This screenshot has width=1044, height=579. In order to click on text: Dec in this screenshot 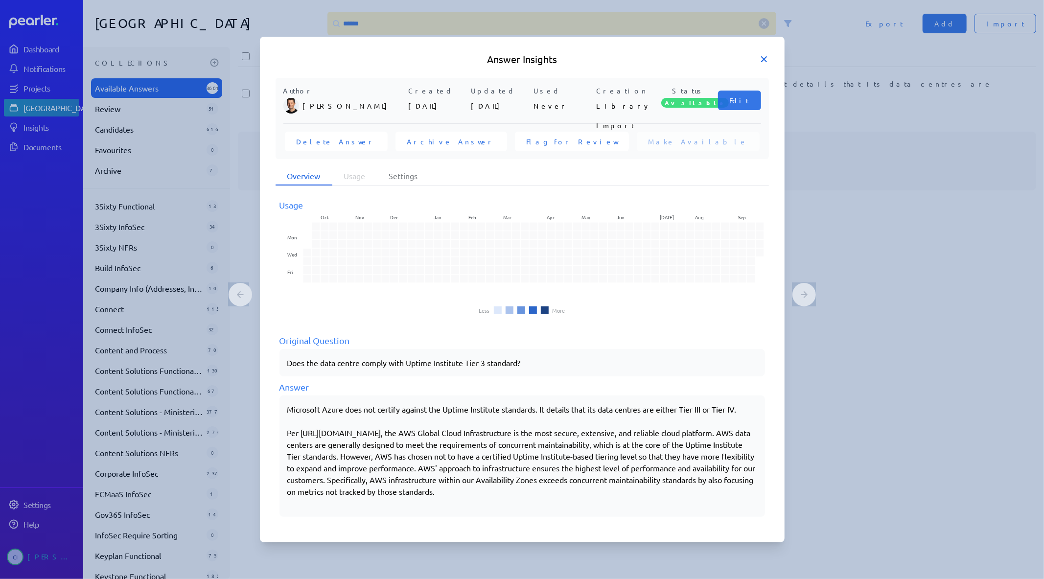, I will do `click(394, 217)`.